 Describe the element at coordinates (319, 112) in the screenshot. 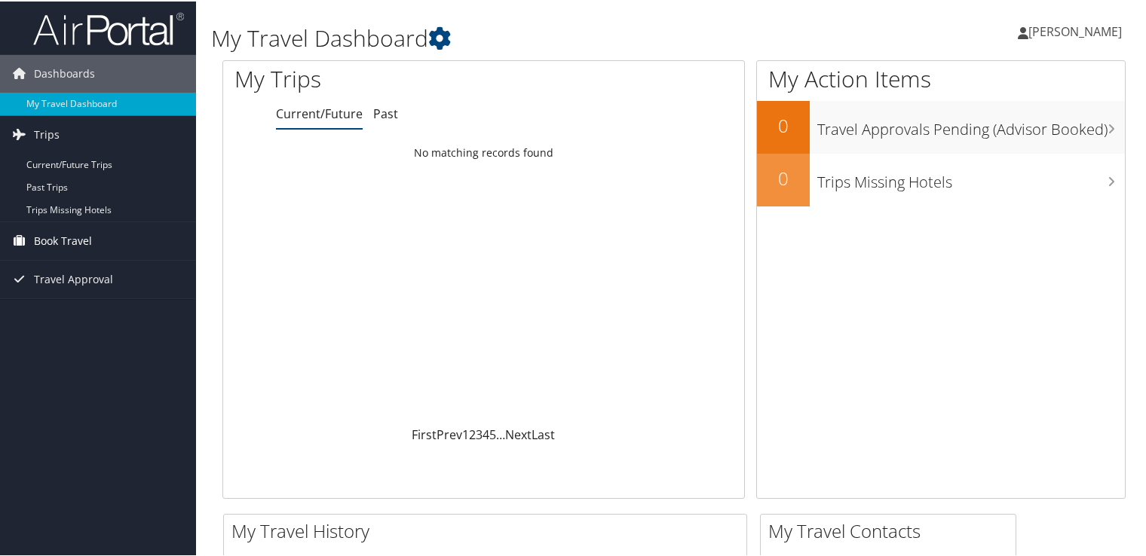

I see `a: Current/Future` at that location.